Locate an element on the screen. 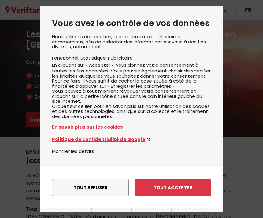 The width and height of the screenshot is (263, 218). a: En savoir plus sur les cookies is located at coordinates (132, 127).